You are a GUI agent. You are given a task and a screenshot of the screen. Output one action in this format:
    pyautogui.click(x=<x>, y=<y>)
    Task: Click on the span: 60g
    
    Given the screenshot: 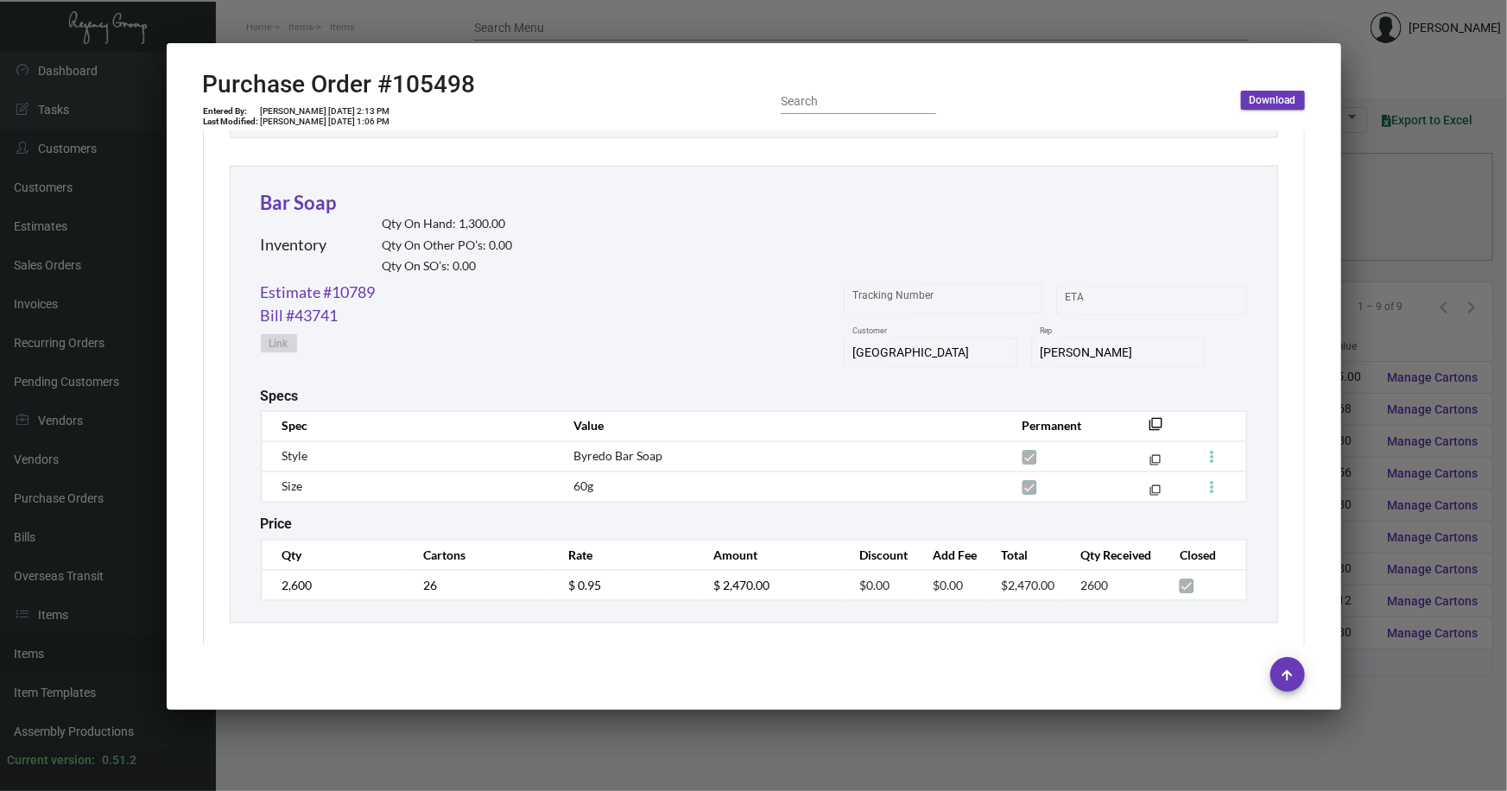 What is the action you would take?
    pyautogui.click(x=583, y=486)
    